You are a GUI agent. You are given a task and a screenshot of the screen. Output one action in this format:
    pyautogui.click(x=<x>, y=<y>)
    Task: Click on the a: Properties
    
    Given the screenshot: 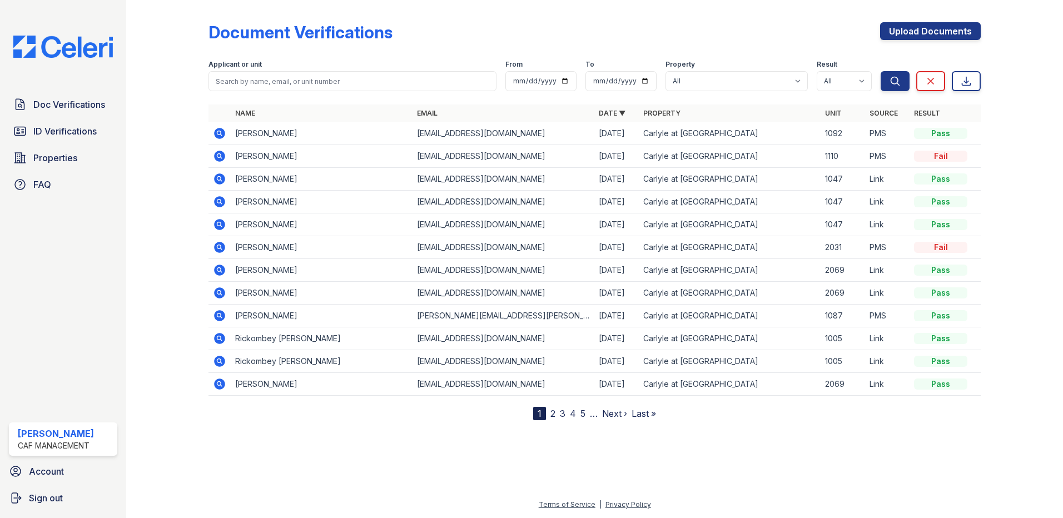 What is the action you would take?
    pyautogui.click(x=63, y=158)
    